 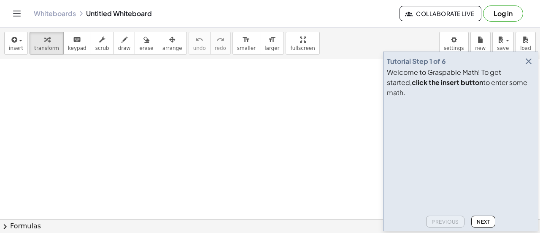 I want to click on span: keypad, so click(x=77, y=48).